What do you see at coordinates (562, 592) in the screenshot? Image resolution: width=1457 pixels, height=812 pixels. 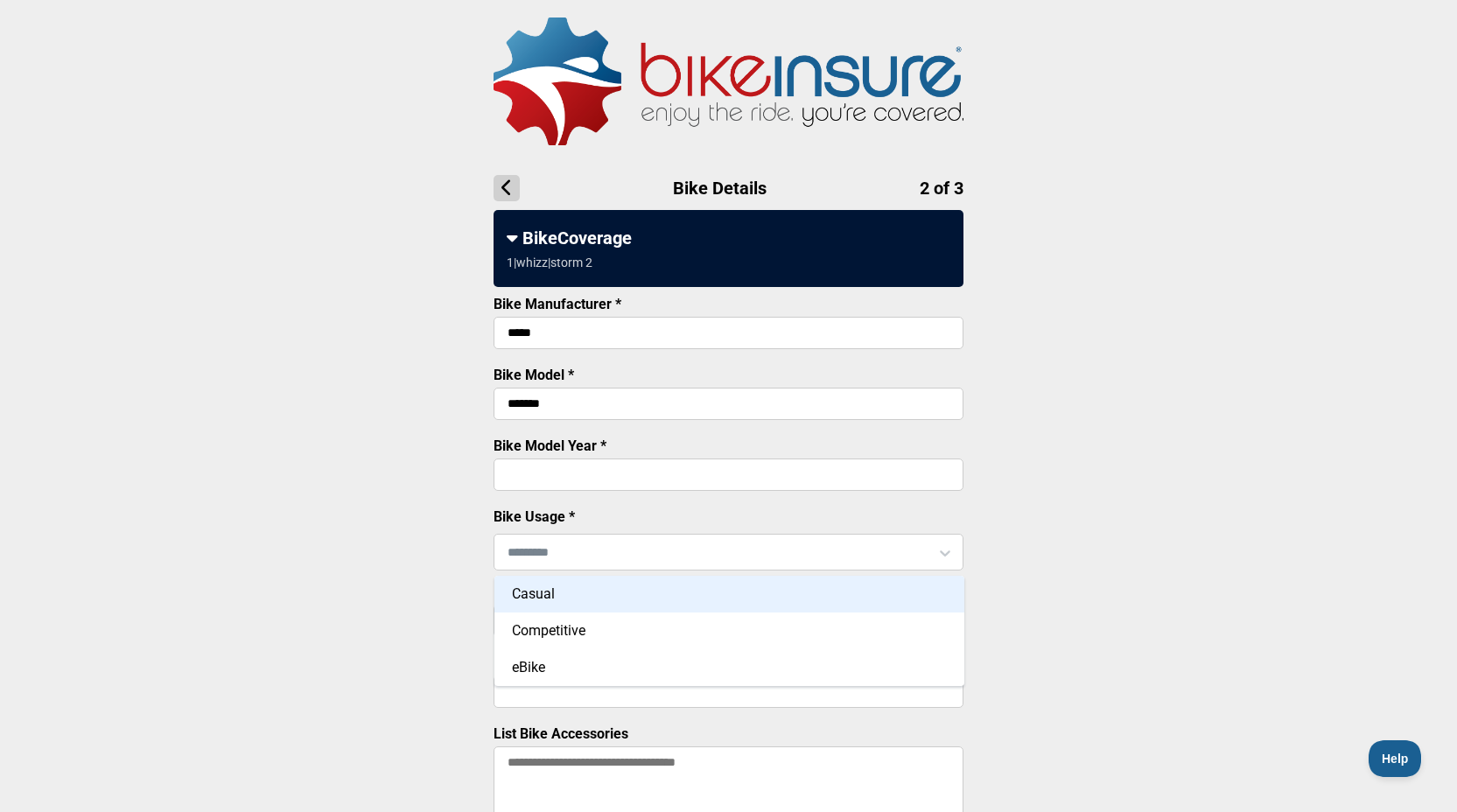 I see `label: Bike Purchase Price *` at bounding box center [562, 592].